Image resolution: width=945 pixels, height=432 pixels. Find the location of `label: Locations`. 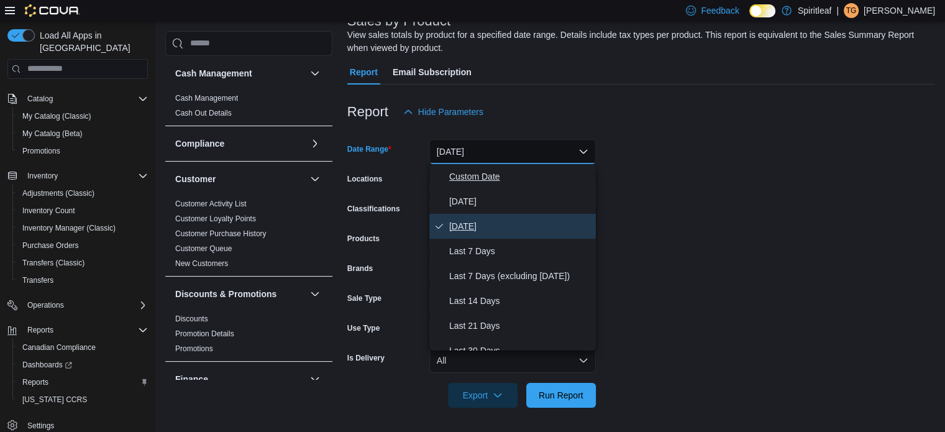

label: Locations is located at coordinates (365, 179).